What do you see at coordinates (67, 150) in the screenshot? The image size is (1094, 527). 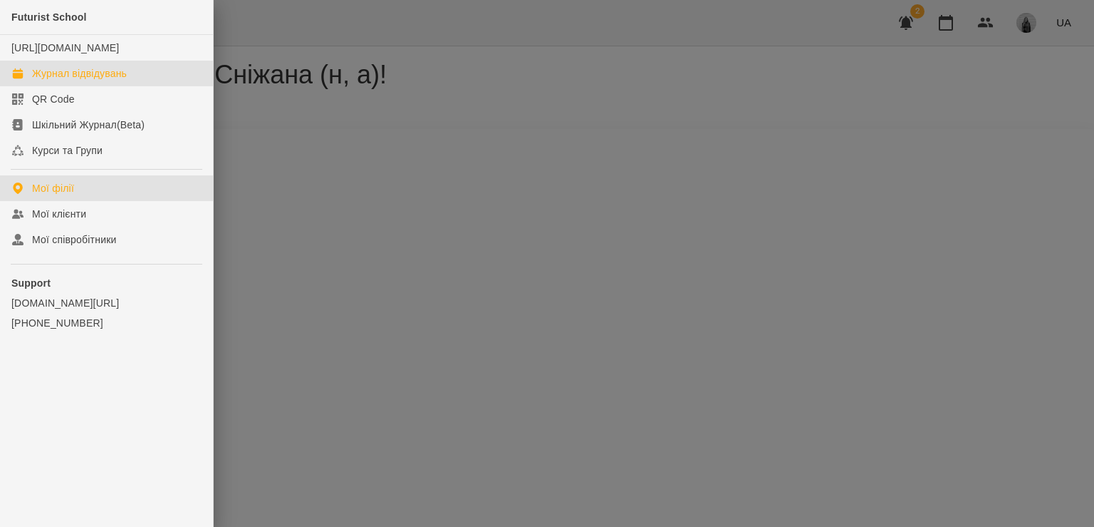 I see `div: Курси та Групи` at bounding box center [67, 150].